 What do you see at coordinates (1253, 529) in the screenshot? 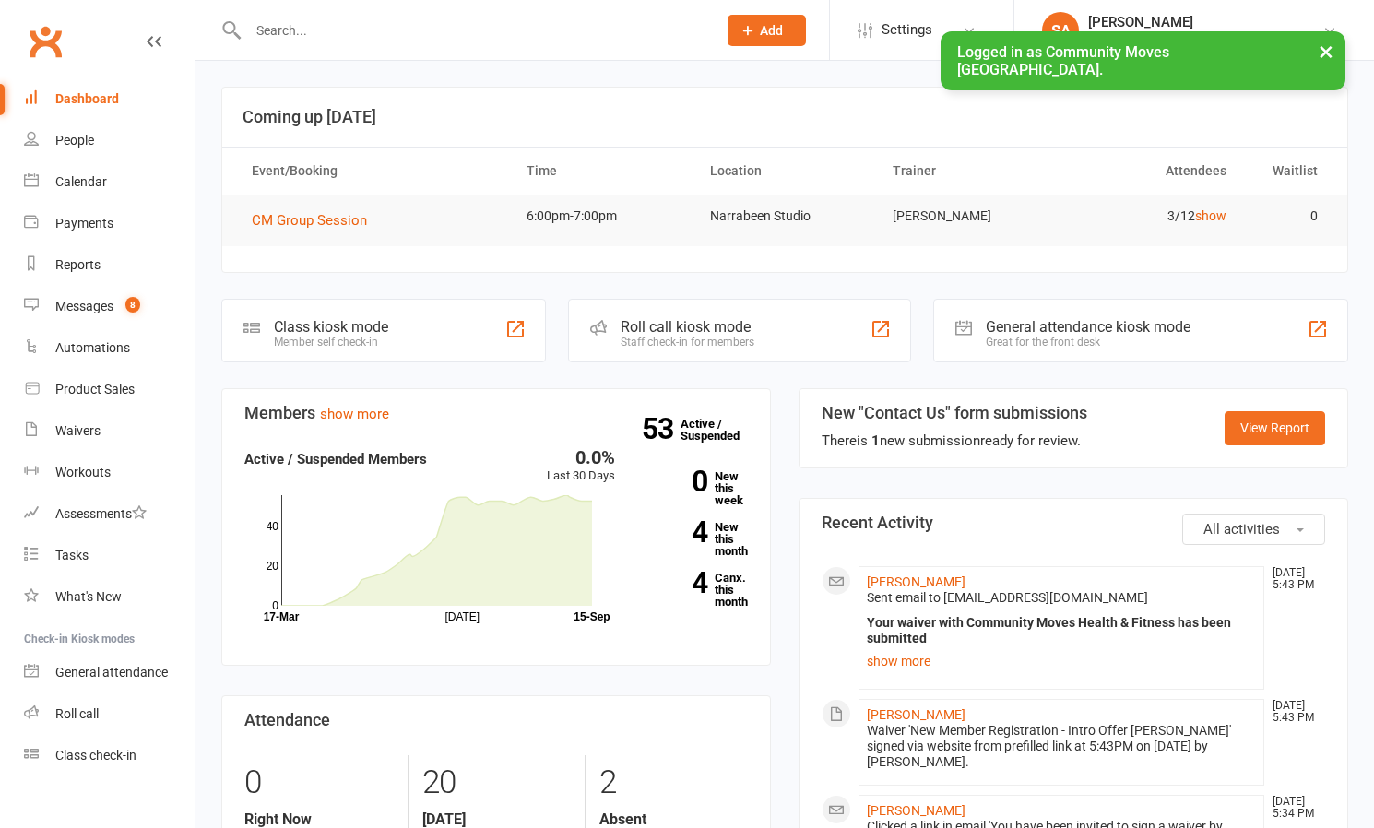
I see `button: All activities` at bounding box center [1253, 529].